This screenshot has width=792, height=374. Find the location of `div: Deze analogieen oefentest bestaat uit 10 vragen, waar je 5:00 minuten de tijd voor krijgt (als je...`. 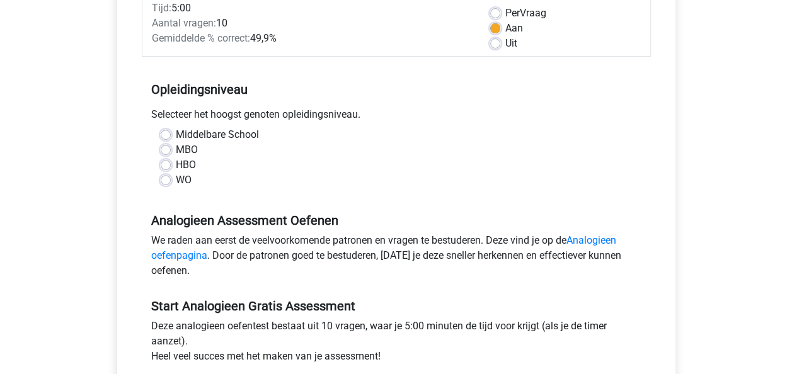

div: Deze analogieen oefentest bestaat uit 10 vragen, waar je 5:00 minuten de tijd voor krijgt (als je... is located at coordinates (396, 344).